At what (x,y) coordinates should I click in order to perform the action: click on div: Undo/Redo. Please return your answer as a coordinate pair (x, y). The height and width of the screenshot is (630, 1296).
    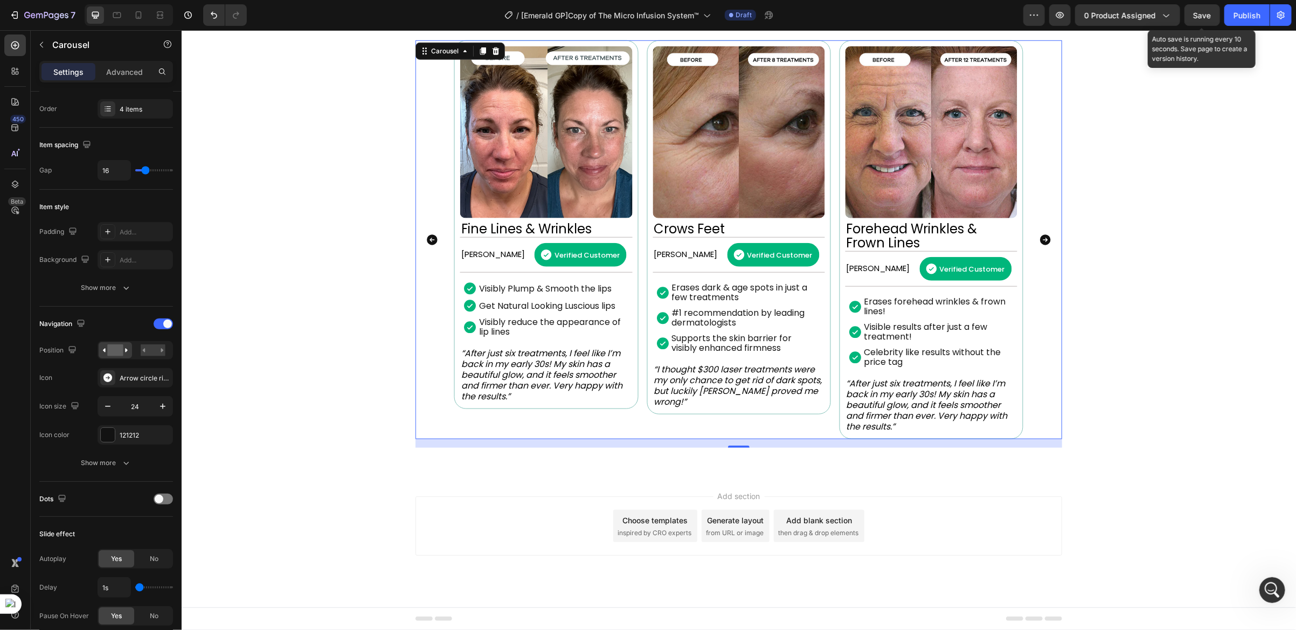
    Looking at the image, I should click on (225, 15).